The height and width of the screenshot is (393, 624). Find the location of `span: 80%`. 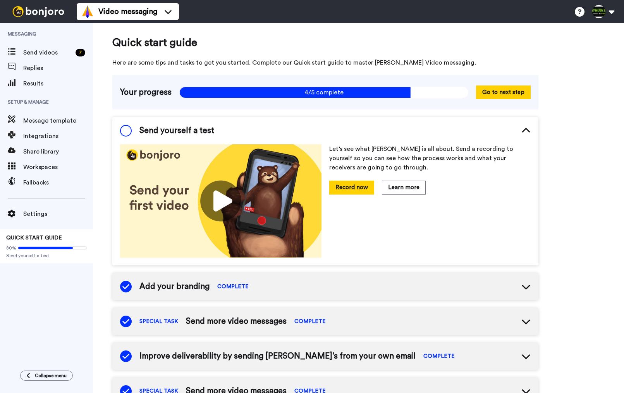

span: 80% is located at coordinates (11, 248).